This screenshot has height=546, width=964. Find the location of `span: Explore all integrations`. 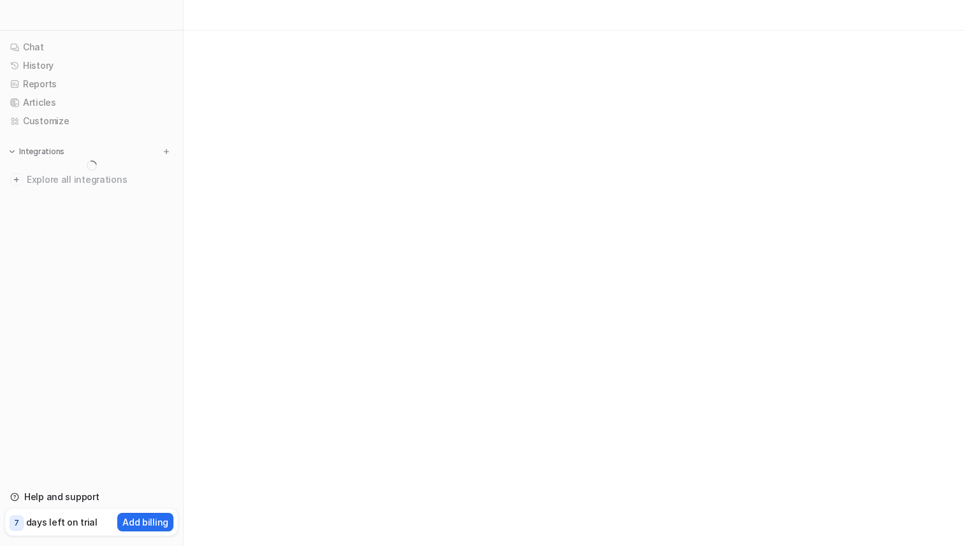

span: Explore all integrations is located at coordinates (99, 180).